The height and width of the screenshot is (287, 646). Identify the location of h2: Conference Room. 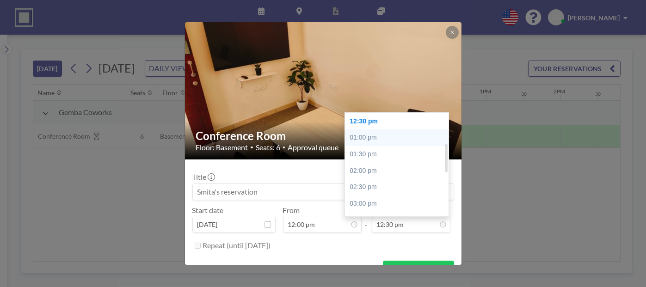
(324, 136).